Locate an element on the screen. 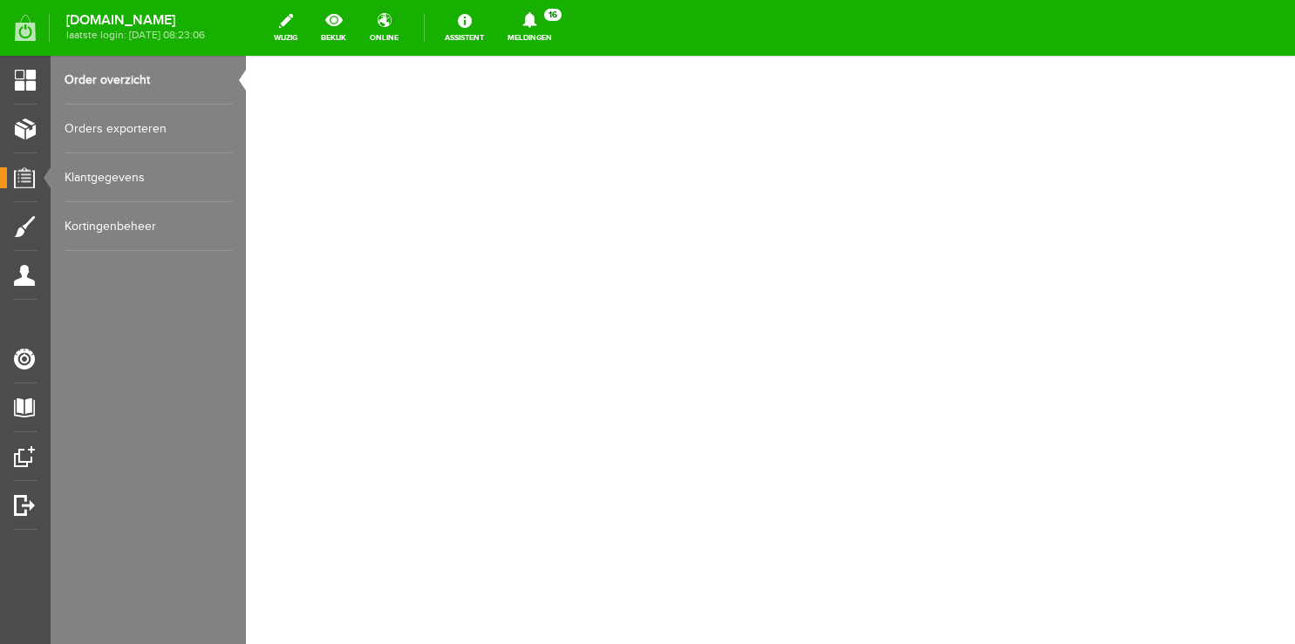 This screenshot has width=1295, height=644. a: online is located at coordinates (384, 28).